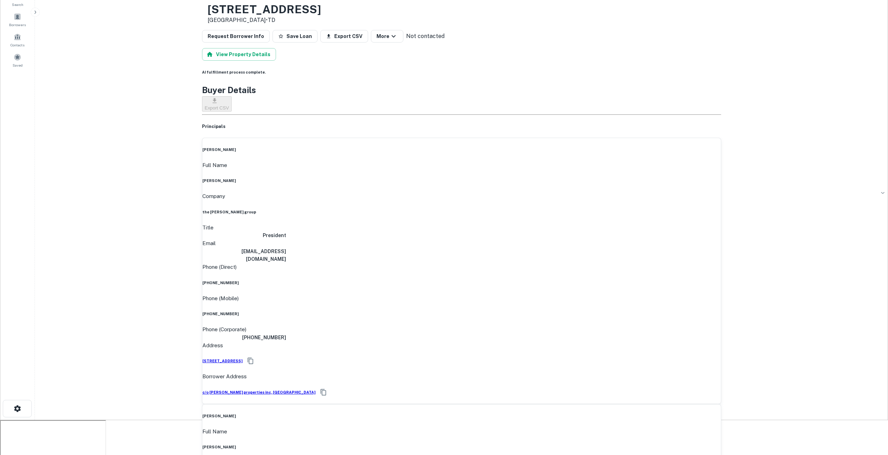 The width and height of the screenshot is (888, 455). Describe the element at coordinates (871, 416) in the screenshot. I see `div: Chat Widget` at that location.